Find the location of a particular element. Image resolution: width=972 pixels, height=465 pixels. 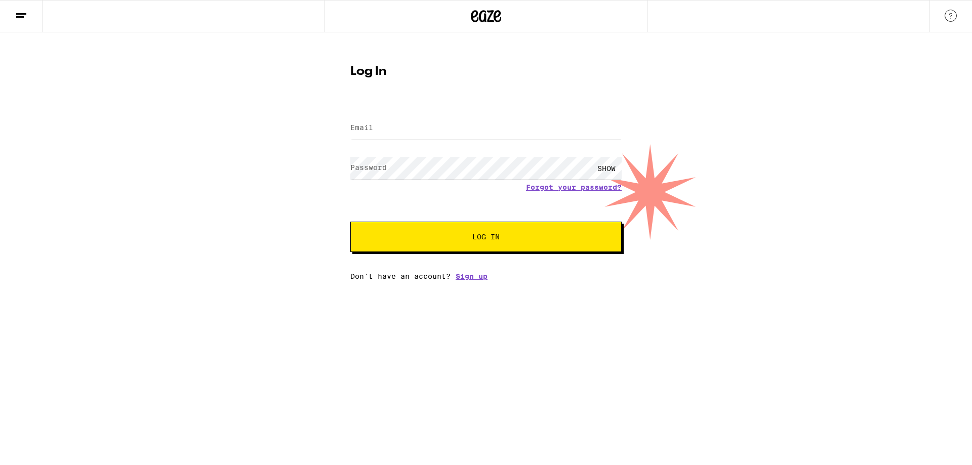

button: Log In is located at coordinates (486, 237).